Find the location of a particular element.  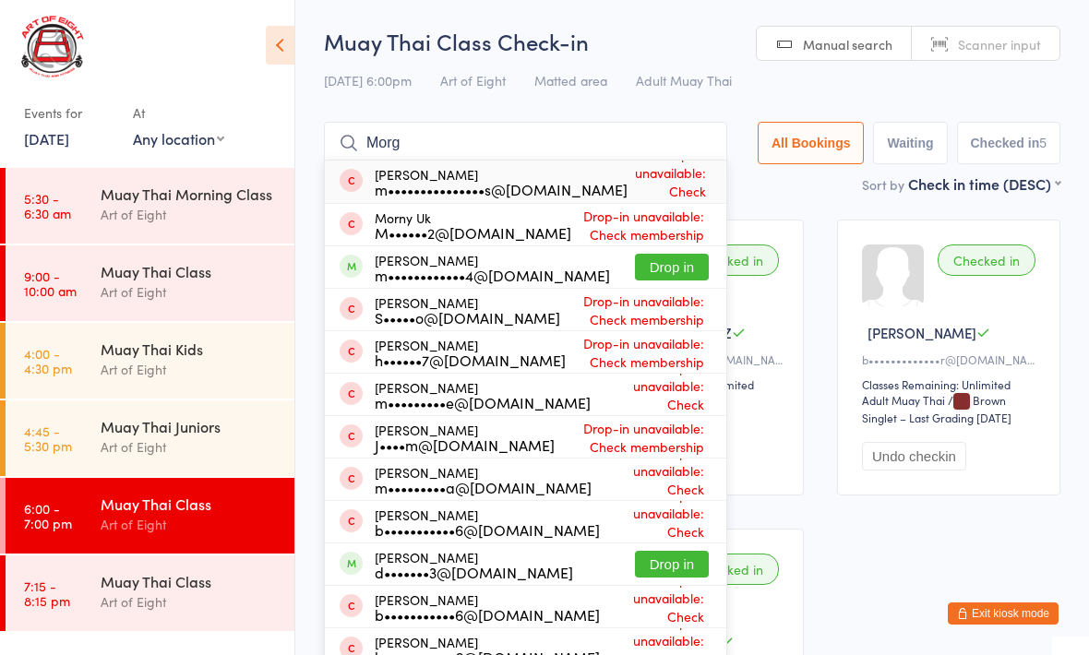

div: 5 is located at coordinates (1043, 143).